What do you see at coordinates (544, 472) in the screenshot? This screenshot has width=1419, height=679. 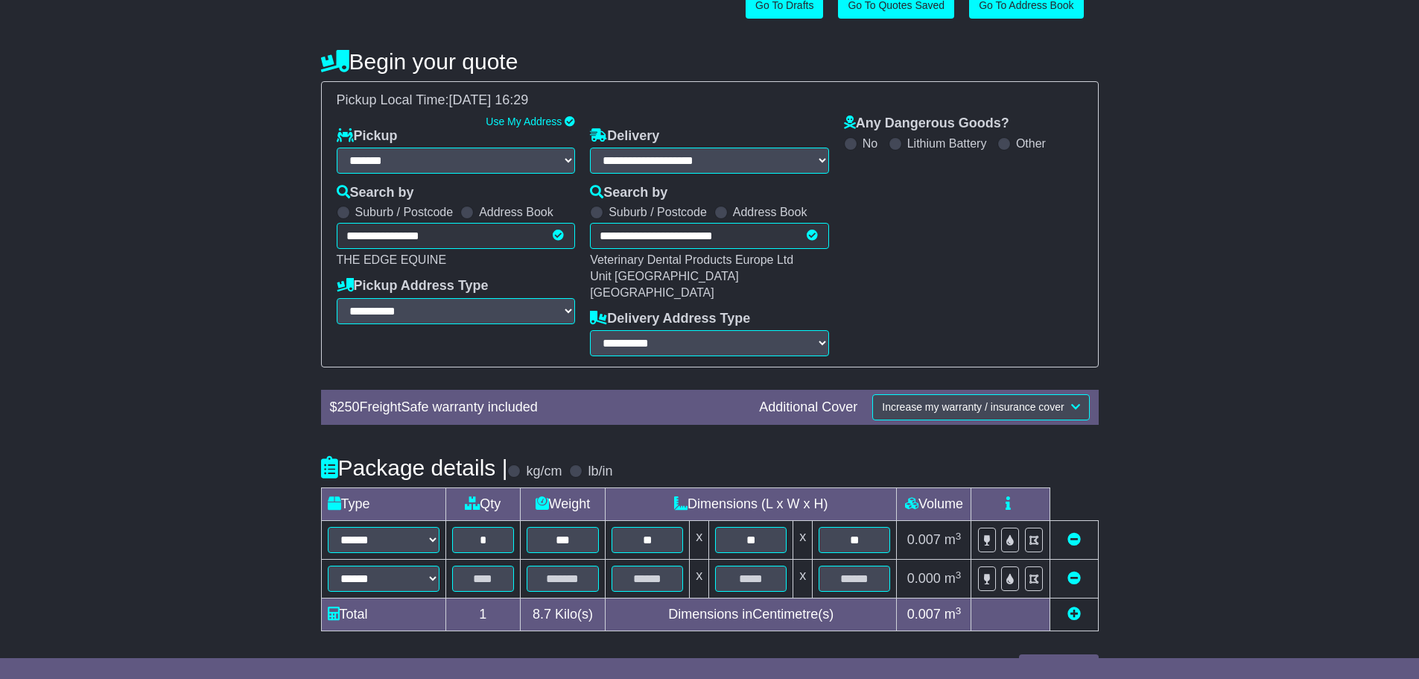 I see `label: kg/cm` at bounding box center [544, 472].